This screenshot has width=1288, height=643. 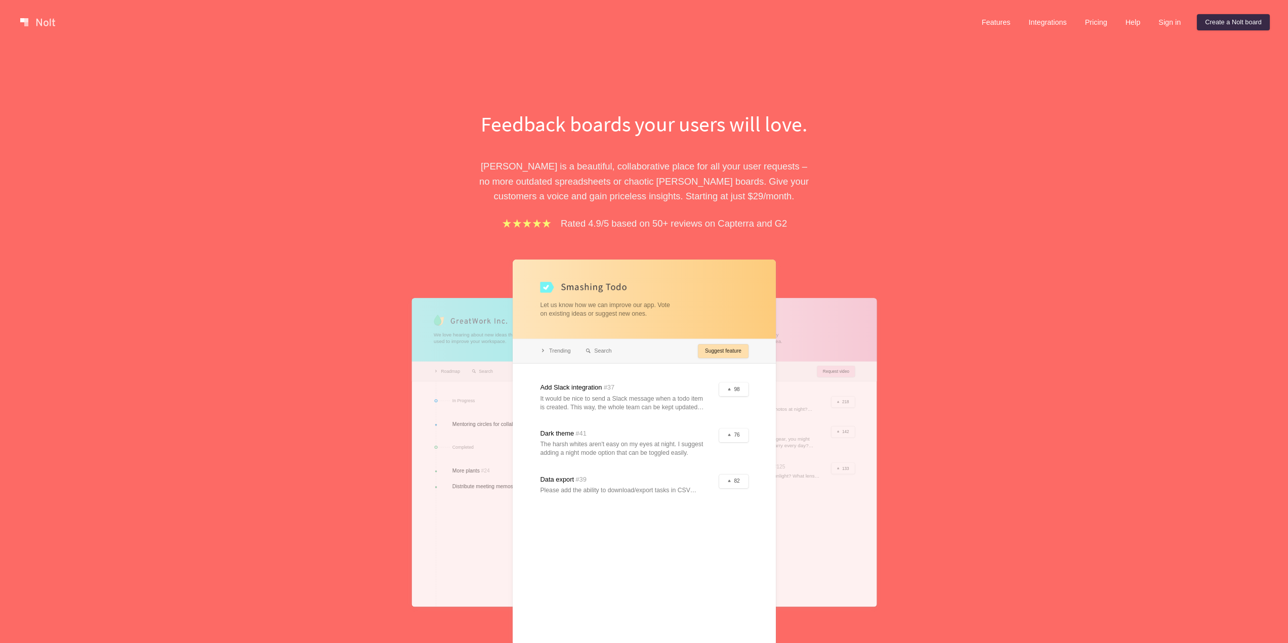 I want to click on a: Create a Nolt board, so click(x=1234, y=22).